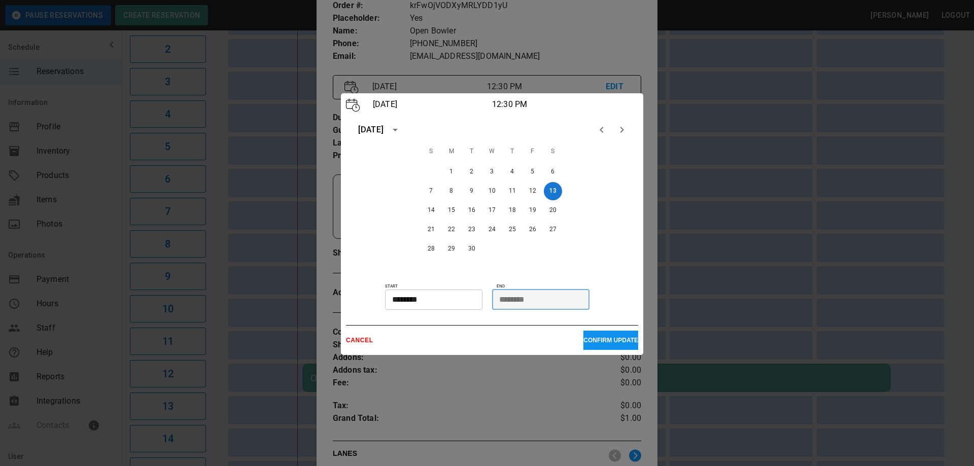 This screenshot has width=974, height=466. I want to click on button: 11, so click(513, 191).